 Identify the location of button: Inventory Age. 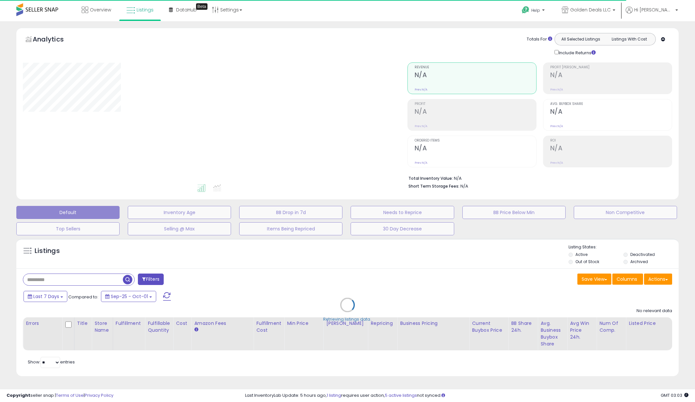
(179, 212).